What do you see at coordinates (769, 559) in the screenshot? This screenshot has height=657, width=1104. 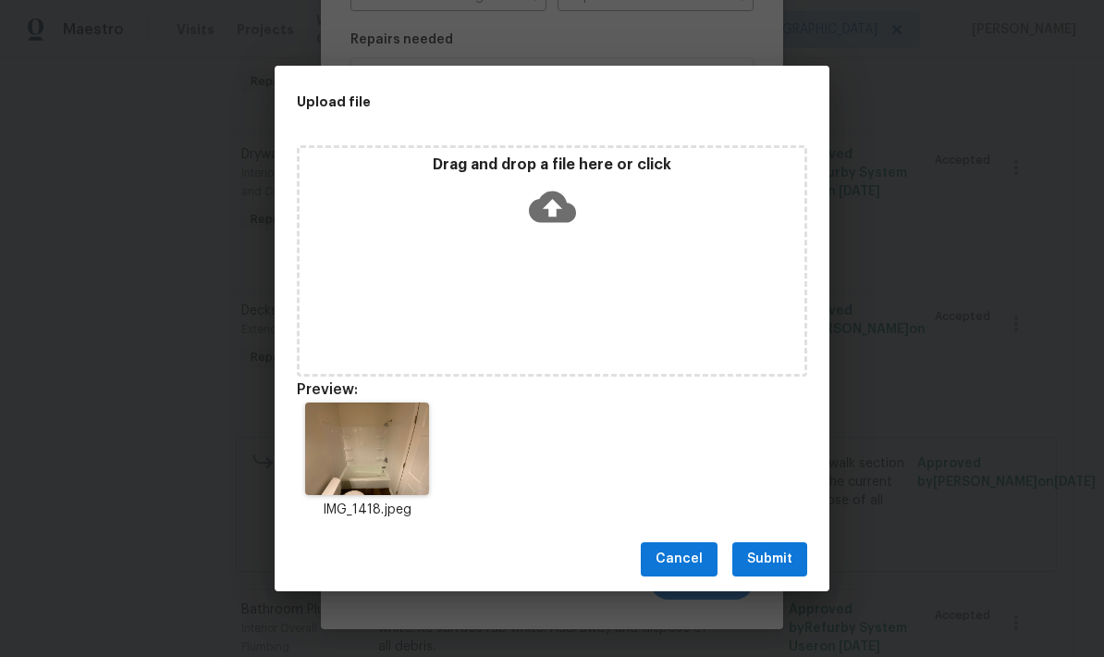 I see `span: Submit` at bounding box center [769, 559].